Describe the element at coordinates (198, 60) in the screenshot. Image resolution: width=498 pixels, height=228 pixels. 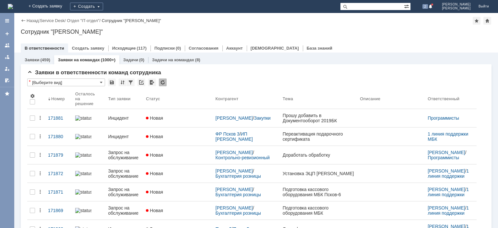
I see `div: (8)` at that location.